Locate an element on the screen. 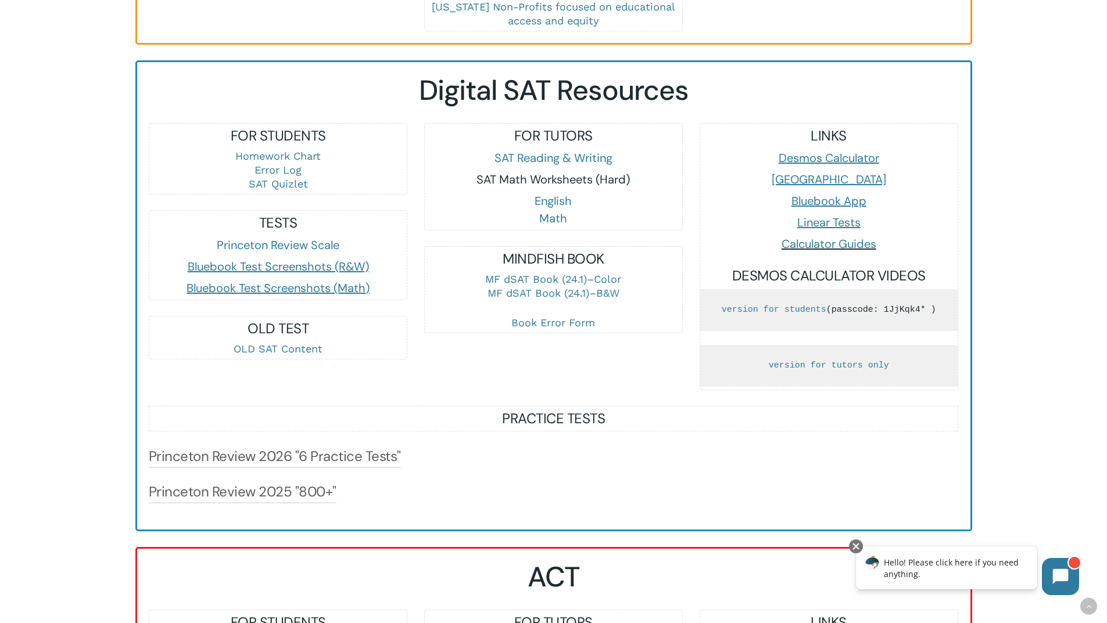 The height and width of the screenshot is (623, 1107). a: Homework Chart is located at coordinates (278, 156).